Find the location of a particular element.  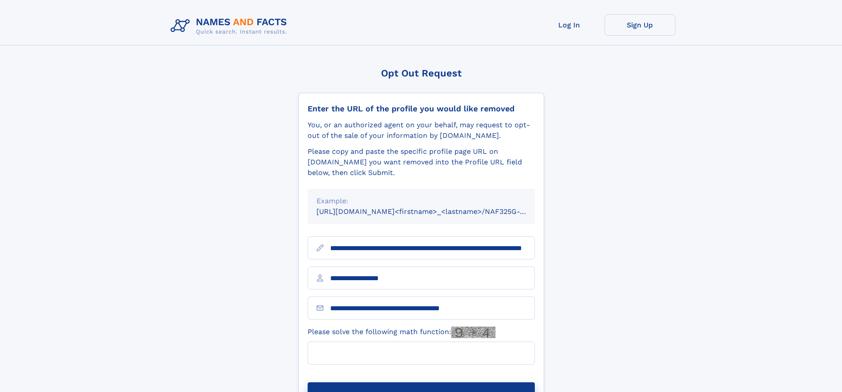

a: Sign Up is located at coordinates (640, 25).